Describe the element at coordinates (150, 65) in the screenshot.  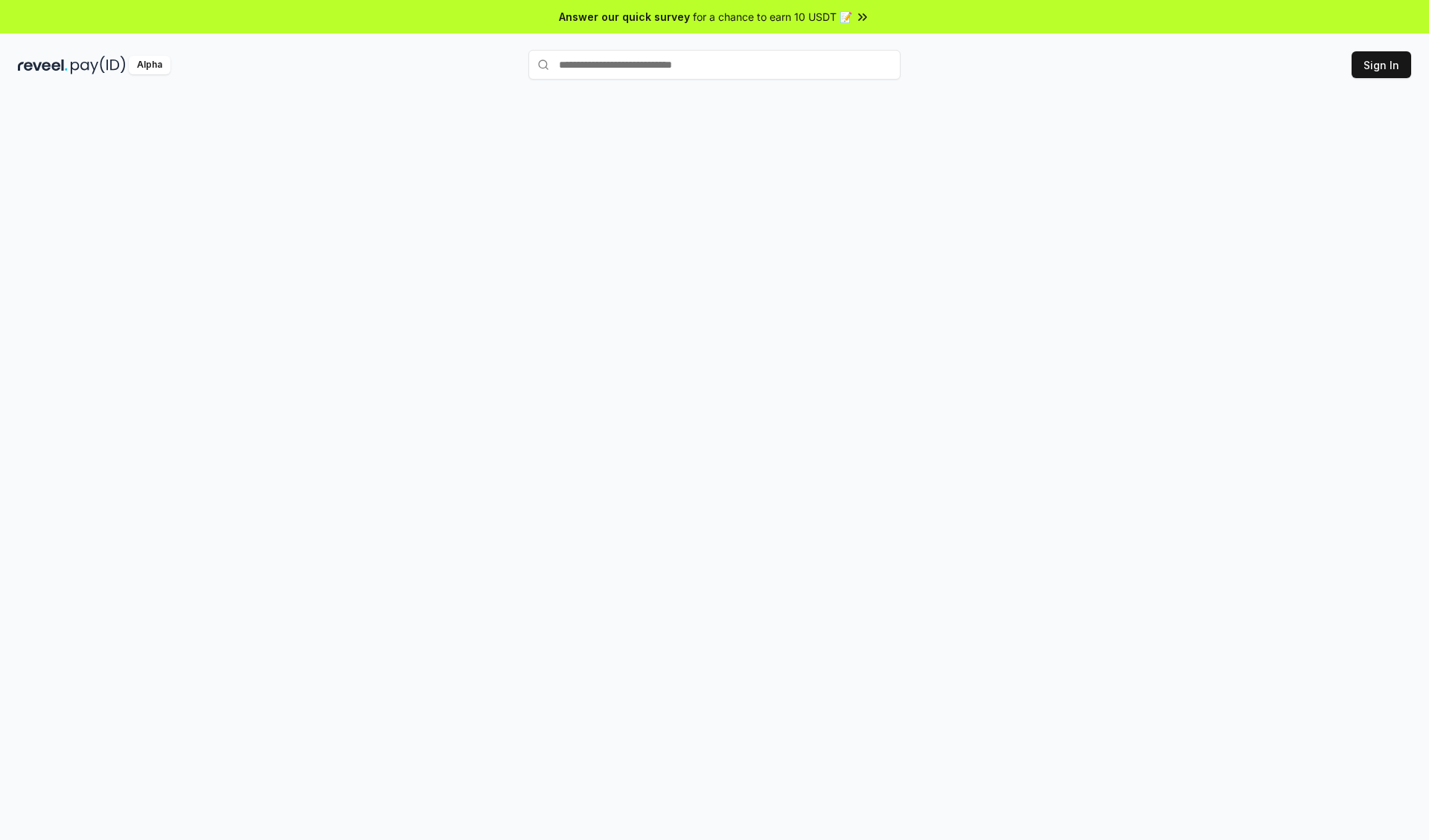
I see `div: Alpha` at that location.